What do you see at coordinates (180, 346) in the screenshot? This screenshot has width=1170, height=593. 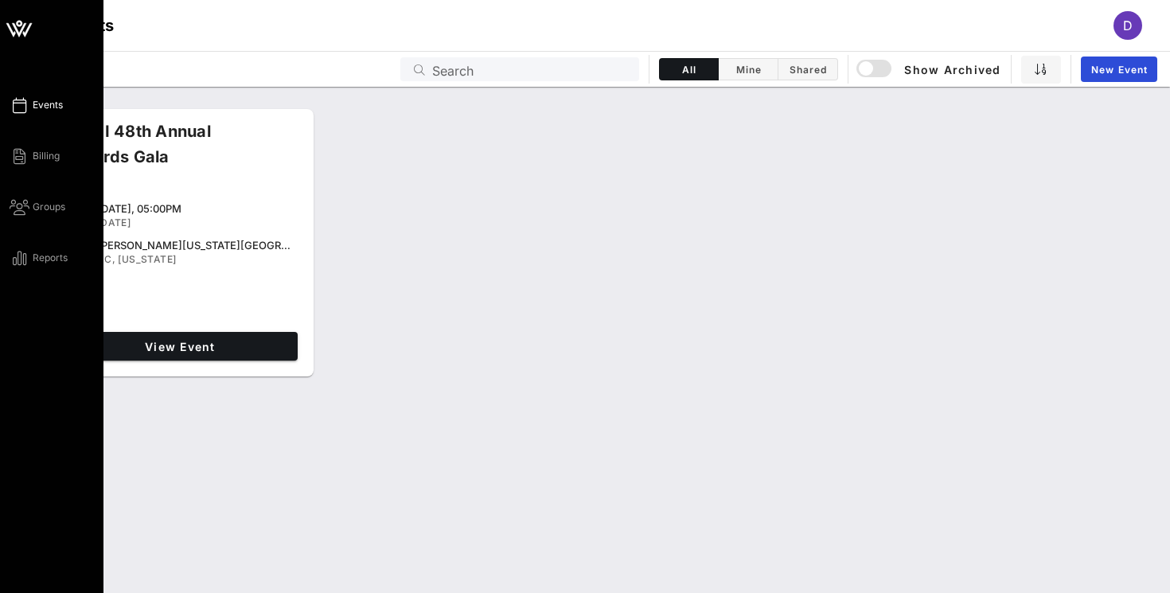 I see `span: View Event` at bounding box center [180, 346].